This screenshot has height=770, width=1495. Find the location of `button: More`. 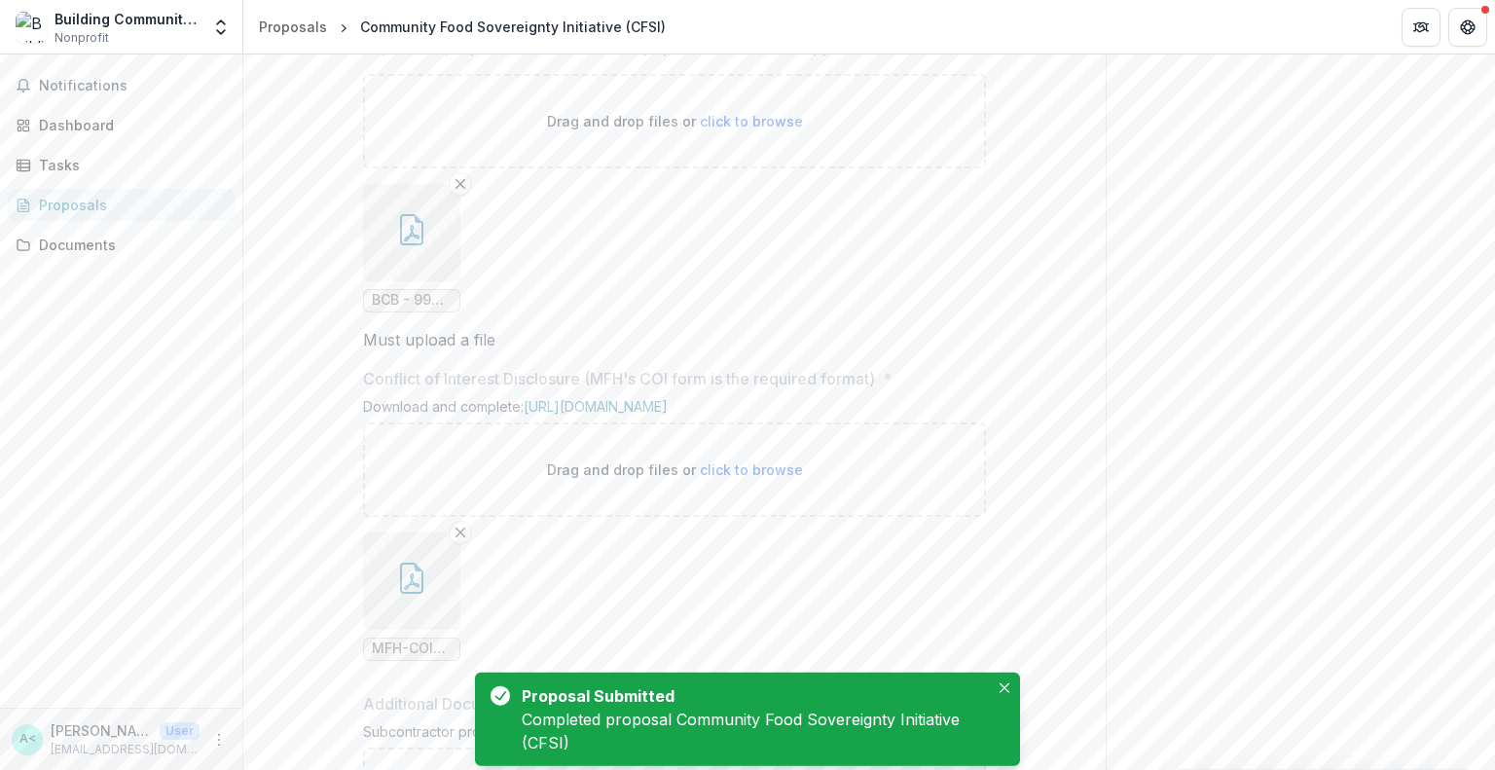

button: More is located at coordinates (219, 740).